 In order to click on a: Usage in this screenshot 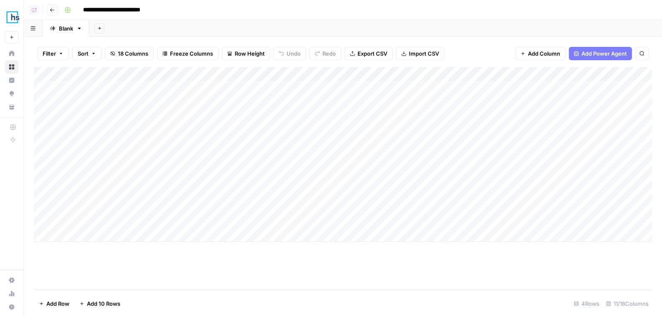, I will do `click(12, 293)`.